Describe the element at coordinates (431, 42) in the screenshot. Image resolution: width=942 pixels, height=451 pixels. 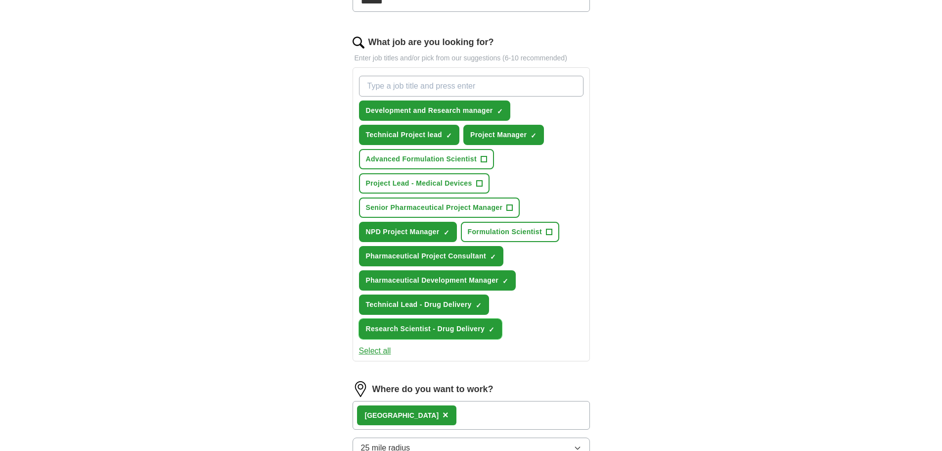
I see `label: What job are you looking for?` at that location.